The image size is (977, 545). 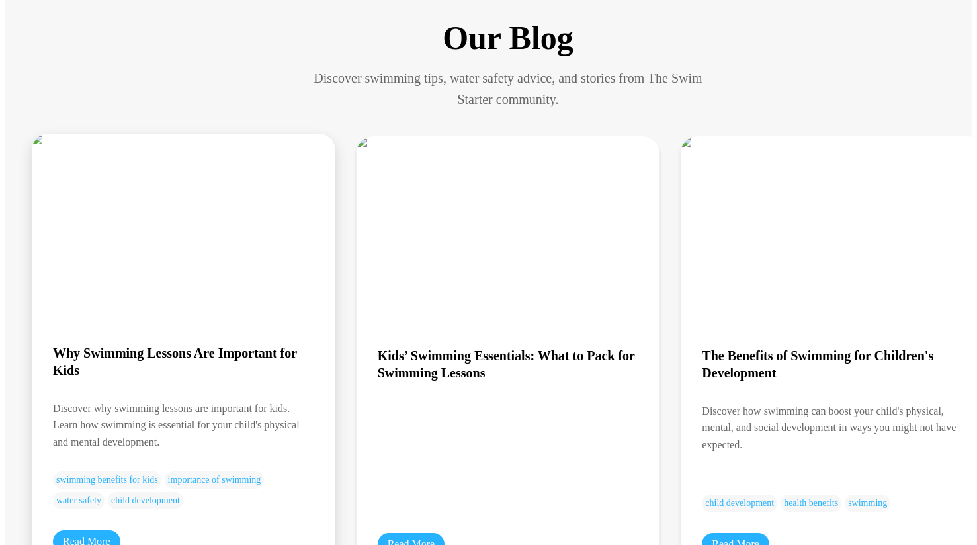 What do you see at coordinates (140, 140) in the screenshot?
I see `img: Why Swimming Lessons Are Important for Kids` at bounding box center [140, 140].